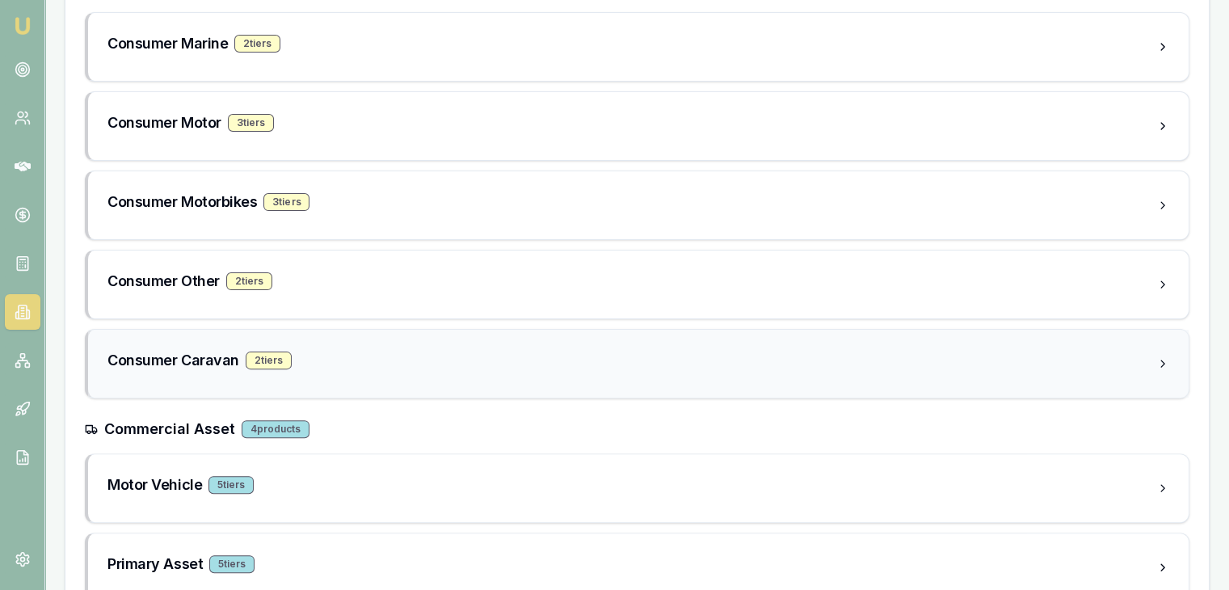  Describe the element at coordinates (155, 564) in the screenshot. I see `h3: Primary Asset` at that location.